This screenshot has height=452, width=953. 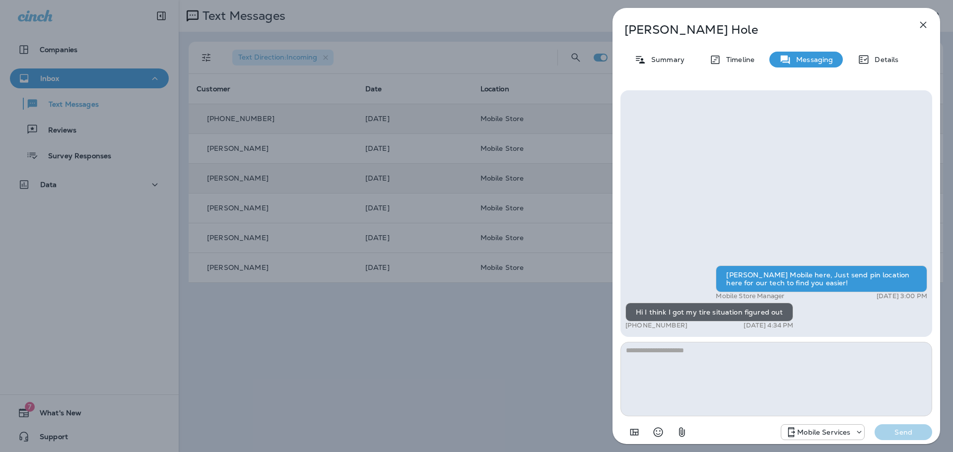 What do you see at coordinates (665, 60) in the screenshot?
I see `p: Summary` at bounding box center [665, 60].